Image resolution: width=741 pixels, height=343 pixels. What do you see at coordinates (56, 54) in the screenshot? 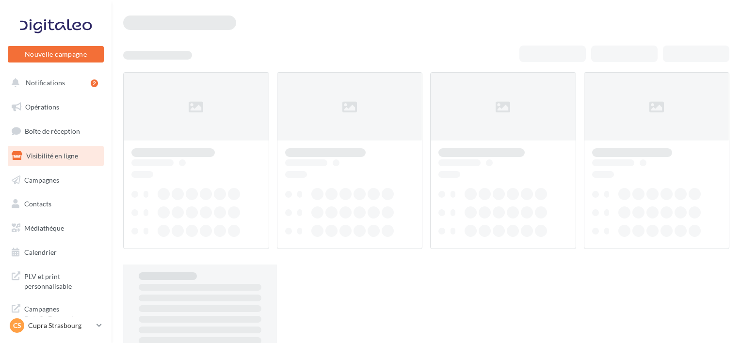
I see `button: Nouvelle campagne` at bounding box center [56, 54].